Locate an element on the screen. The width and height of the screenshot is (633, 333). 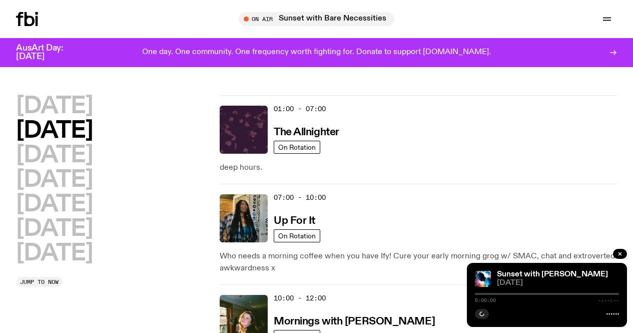
span: 01:00 - 07:00 is located at coordinates (300, 109).